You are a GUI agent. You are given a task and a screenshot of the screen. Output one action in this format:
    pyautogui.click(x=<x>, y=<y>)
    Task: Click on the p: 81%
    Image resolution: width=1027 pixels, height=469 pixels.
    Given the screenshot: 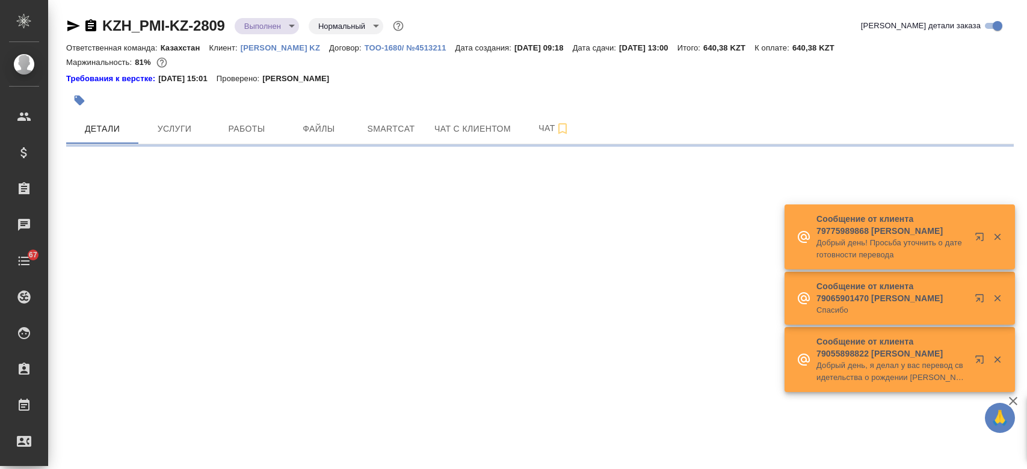 What is the action you would take?
    pyautogui.click(x=144, y=62)
    